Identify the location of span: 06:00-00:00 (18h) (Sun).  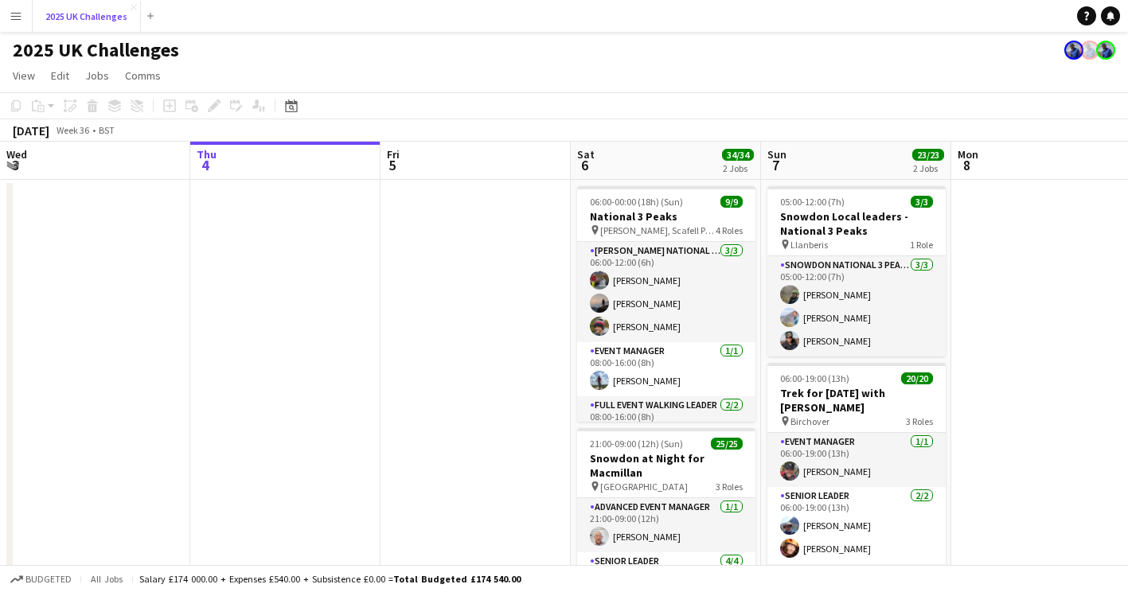
(636, 201).